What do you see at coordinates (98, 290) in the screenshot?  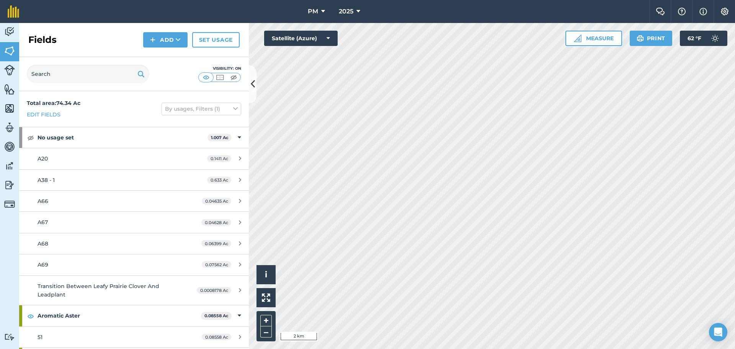 I see `span: Transition Between Leafy Prairie Clover And Leadplant` at bounding box center [98, 290].